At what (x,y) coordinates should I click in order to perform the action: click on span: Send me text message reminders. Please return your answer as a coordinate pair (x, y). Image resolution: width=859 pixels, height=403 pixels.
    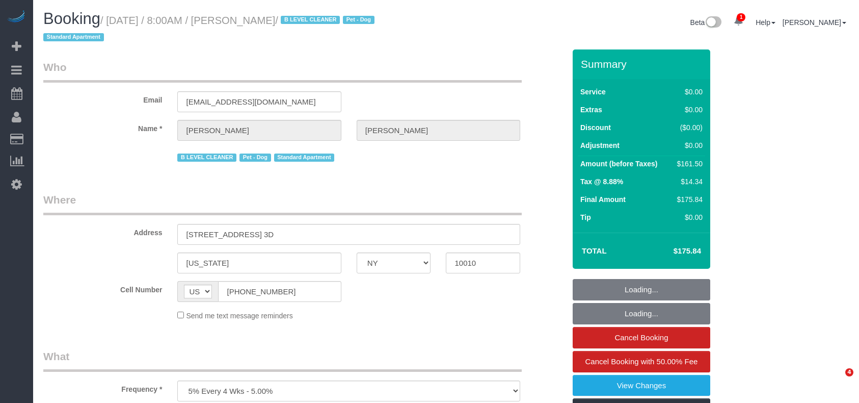
    Looking at the image, I should click on (239, 315).